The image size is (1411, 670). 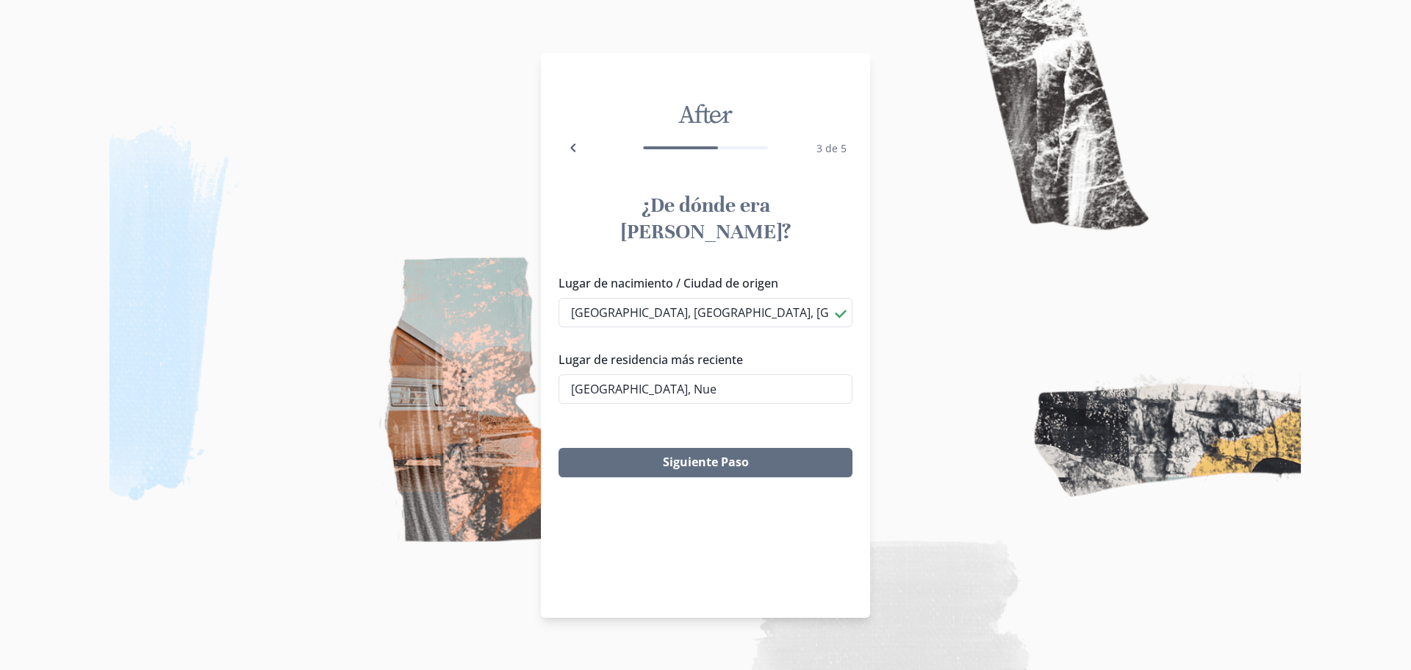 What do you see at coordinates (706, 462) in the screenshot?
I see `button: Siguiente Paso` at bounding box center [706, 462].